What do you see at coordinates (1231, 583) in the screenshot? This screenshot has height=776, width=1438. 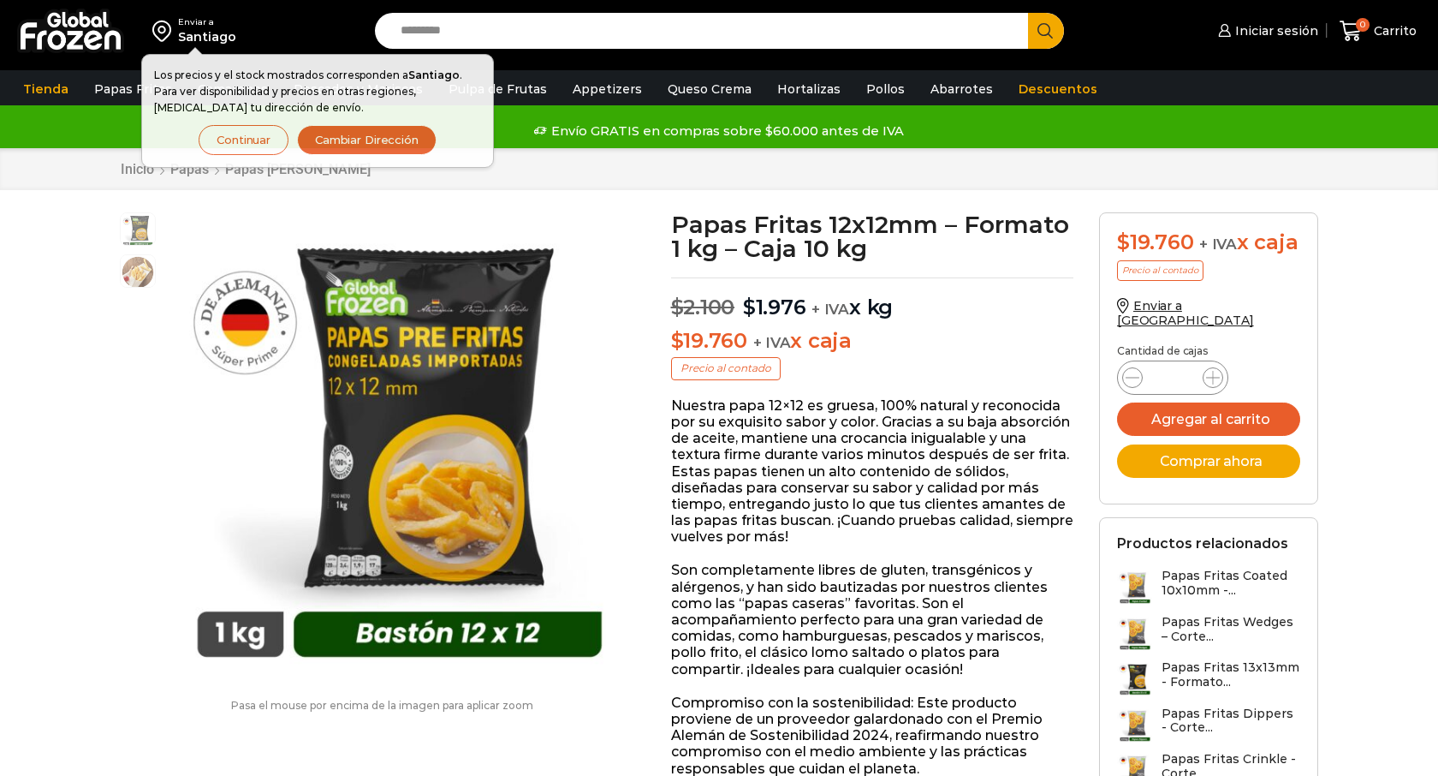 I see `h3: Papas Fritas Coated 10x10mm -...` at bounding box center [1231, 583].